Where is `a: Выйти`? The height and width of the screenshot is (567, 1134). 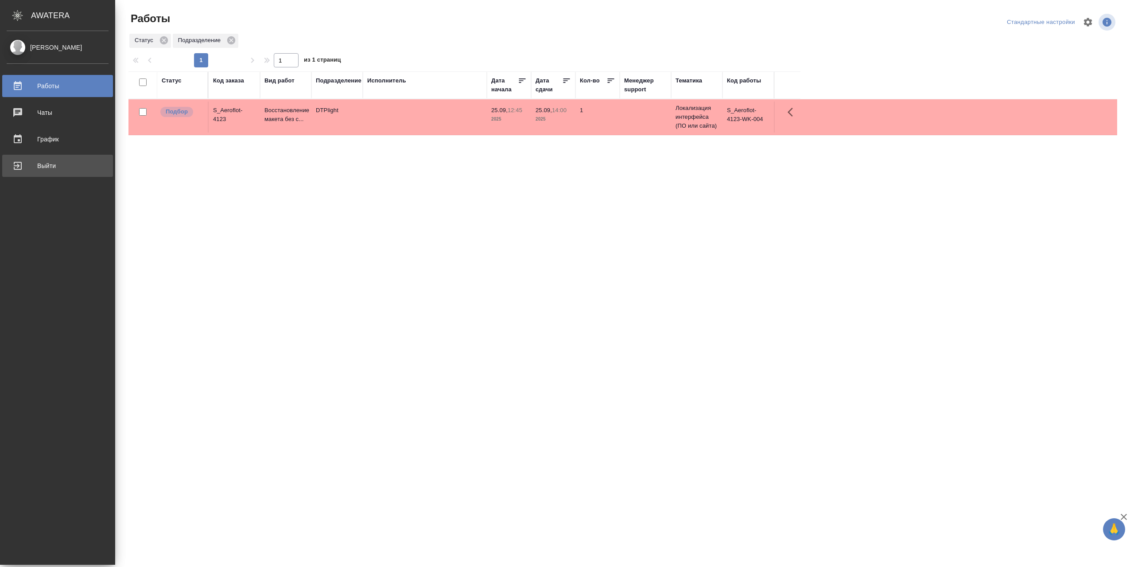
a: Выйти is located at coordinates (58, 166).